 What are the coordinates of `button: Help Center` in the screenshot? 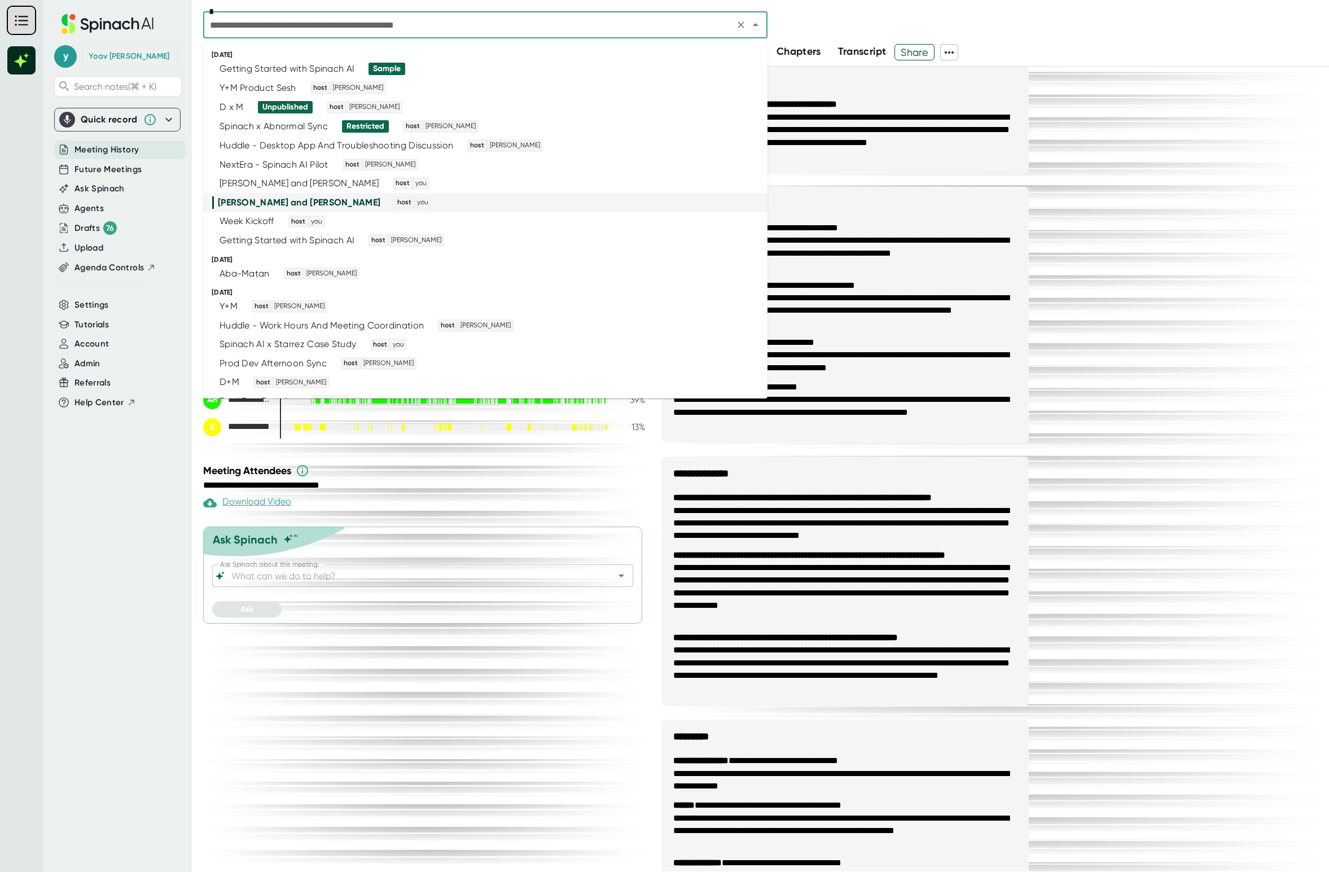 It's located at (105, 402).